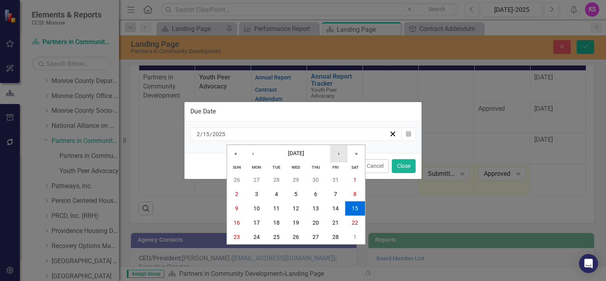 This screenshot has height=281, width=606. What do you see at coordinates (237, 208) in the screenshot?
I see `abbr: February 9, 2025` at bounding box center [237, 208].